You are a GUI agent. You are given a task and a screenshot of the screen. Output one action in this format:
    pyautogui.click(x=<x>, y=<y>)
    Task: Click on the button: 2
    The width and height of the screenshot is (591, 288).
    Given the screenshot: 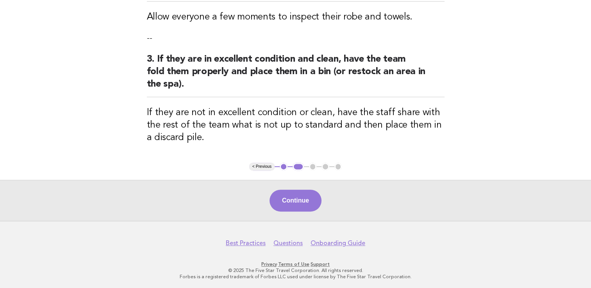 What is the action you would take?
    pyautogui.click(x=298, y=167)
    